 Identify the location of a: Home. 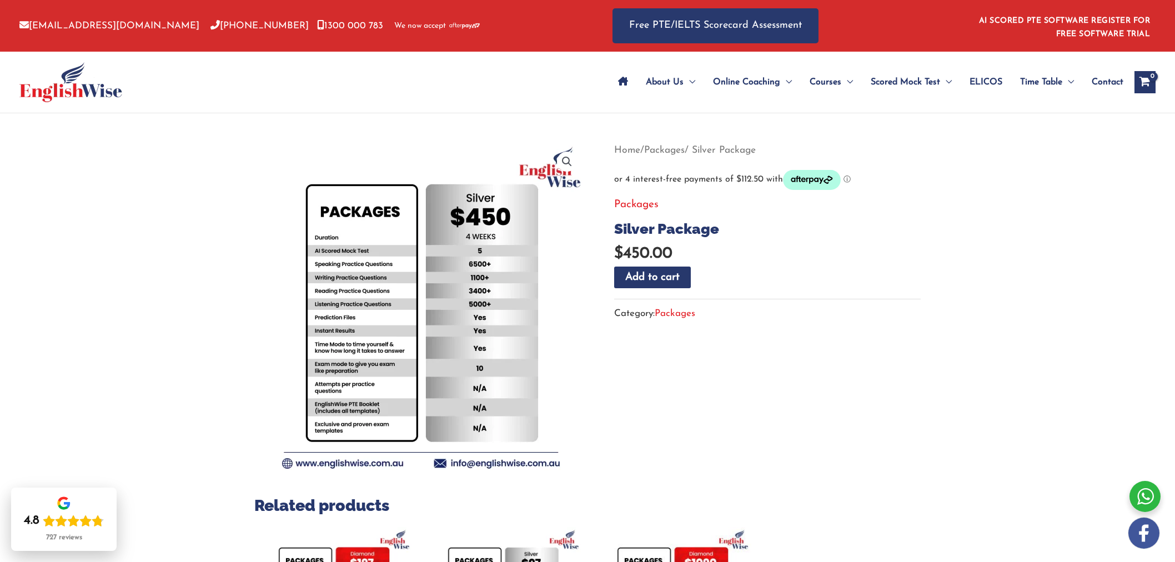
(627, 150).